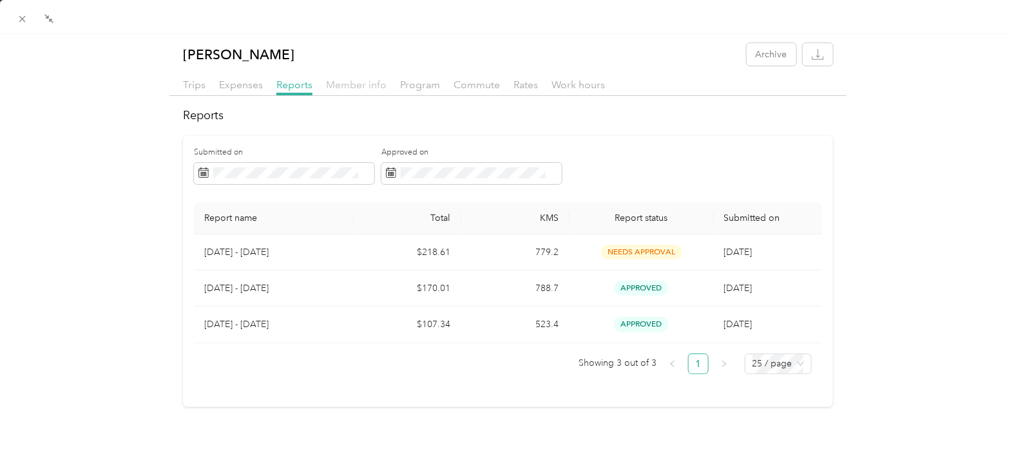 The width and height of the screenshot is (1016, 454). What do you see at coordinates (508, 115) in the screenshot?
I see `h2: Reports` at bounding box center [508, 115].